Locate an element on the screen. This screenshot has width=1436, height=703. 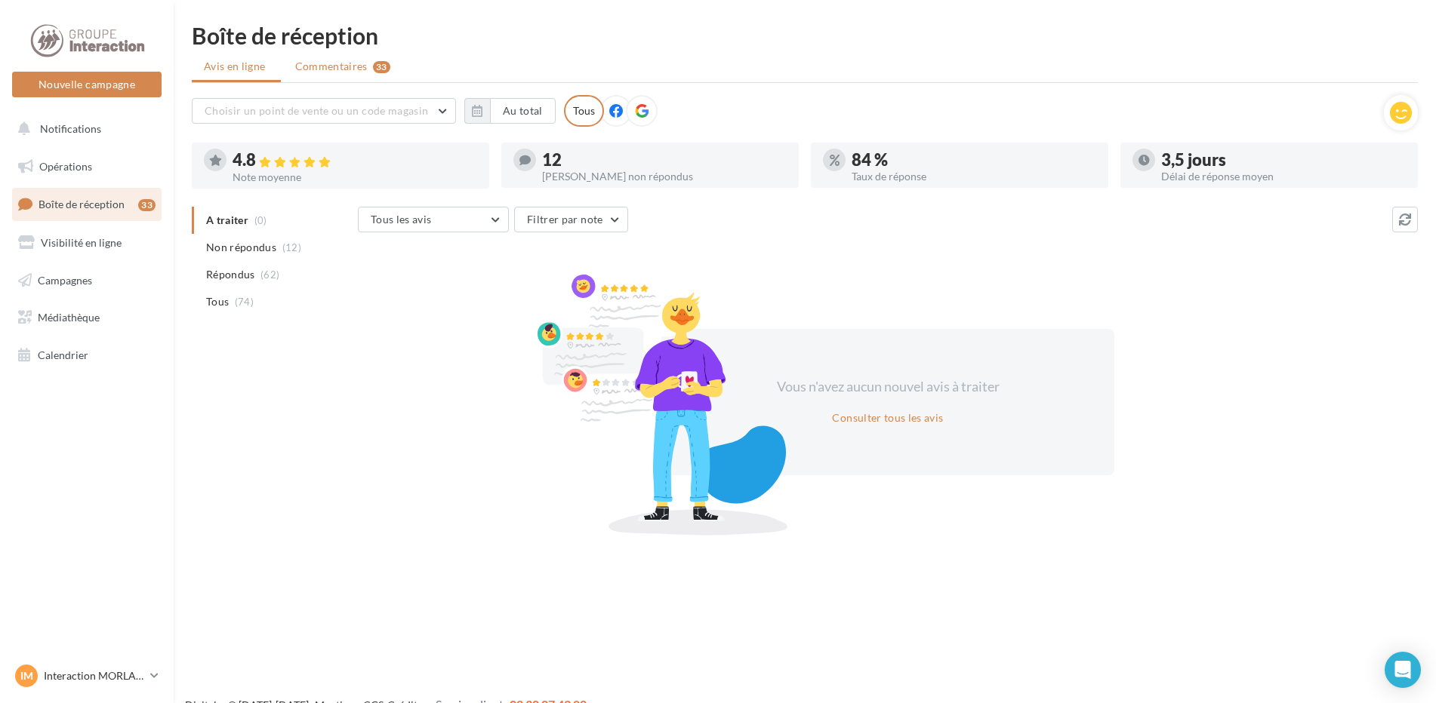
span: Tous les avis is located at coordinates (401, 219).